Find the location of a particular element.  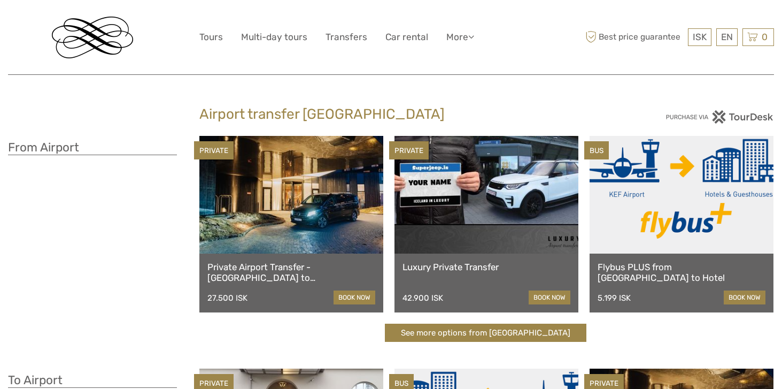

span: ISK is located at coordinates (700, 37).